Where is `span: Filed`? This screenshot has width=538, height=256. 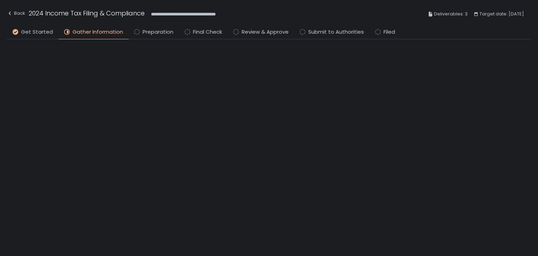 span: Filed is located at coordinates (389, 32).